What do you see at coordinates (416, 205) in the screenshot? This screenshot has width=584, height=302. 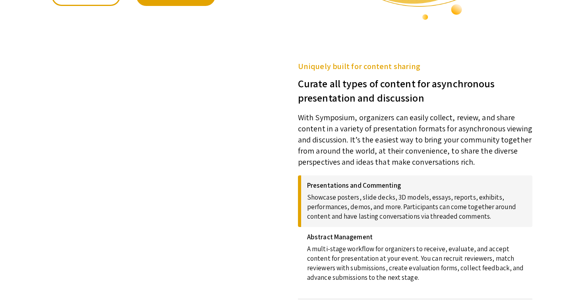 I see `p: Showcase posters, slide decks, 3D models, essays, reports, exhibits, performances, demos, and mor...` at bounding box center [416, 205].